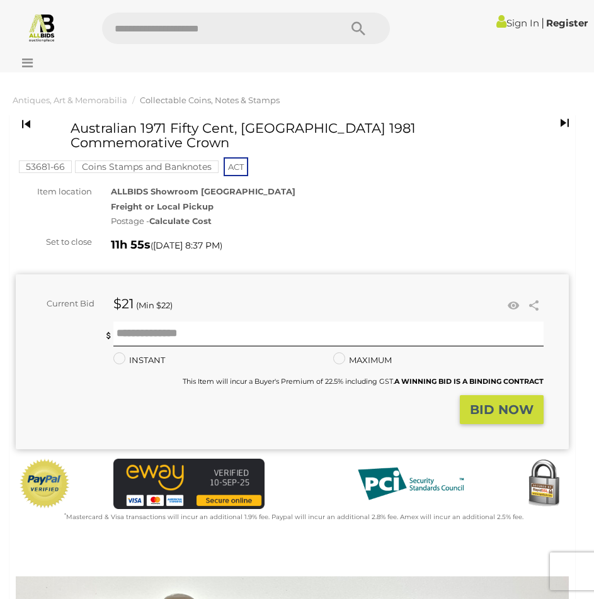 The image size is (594, 599). I want to click on strong: Calculate Cost, so click(180, 221).